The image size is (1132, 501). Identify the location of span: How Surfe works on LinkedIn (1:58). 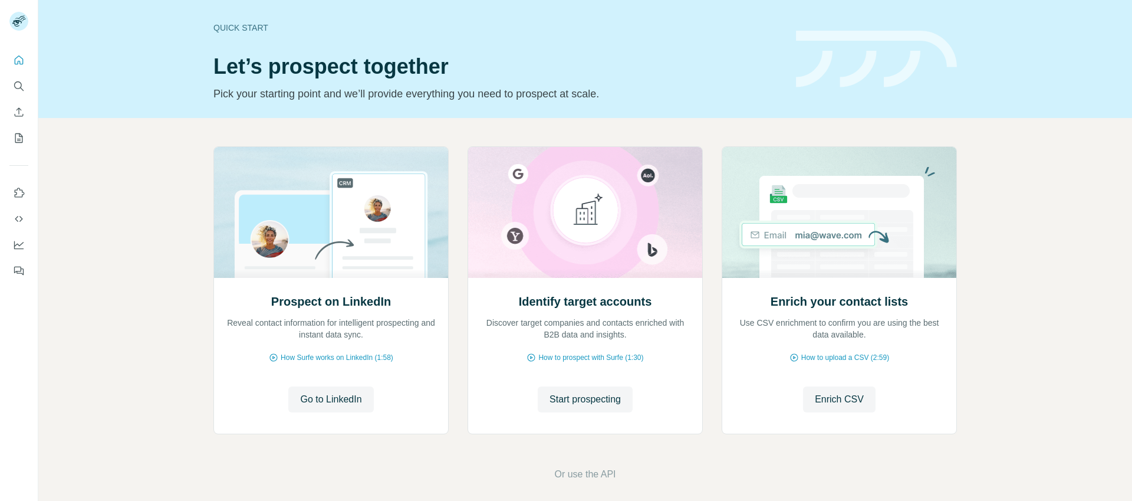
(337, 357).